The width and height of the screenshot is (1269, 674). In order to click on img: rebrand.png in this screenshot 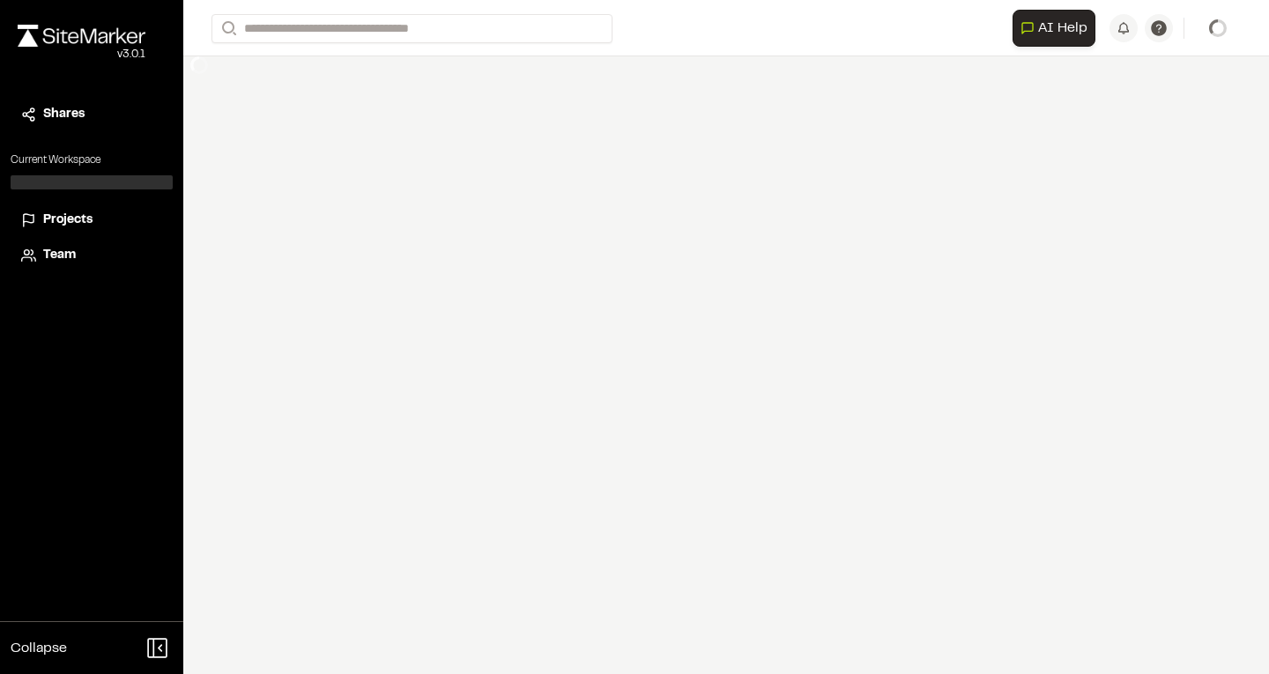, I will do `click(81, 35)`.